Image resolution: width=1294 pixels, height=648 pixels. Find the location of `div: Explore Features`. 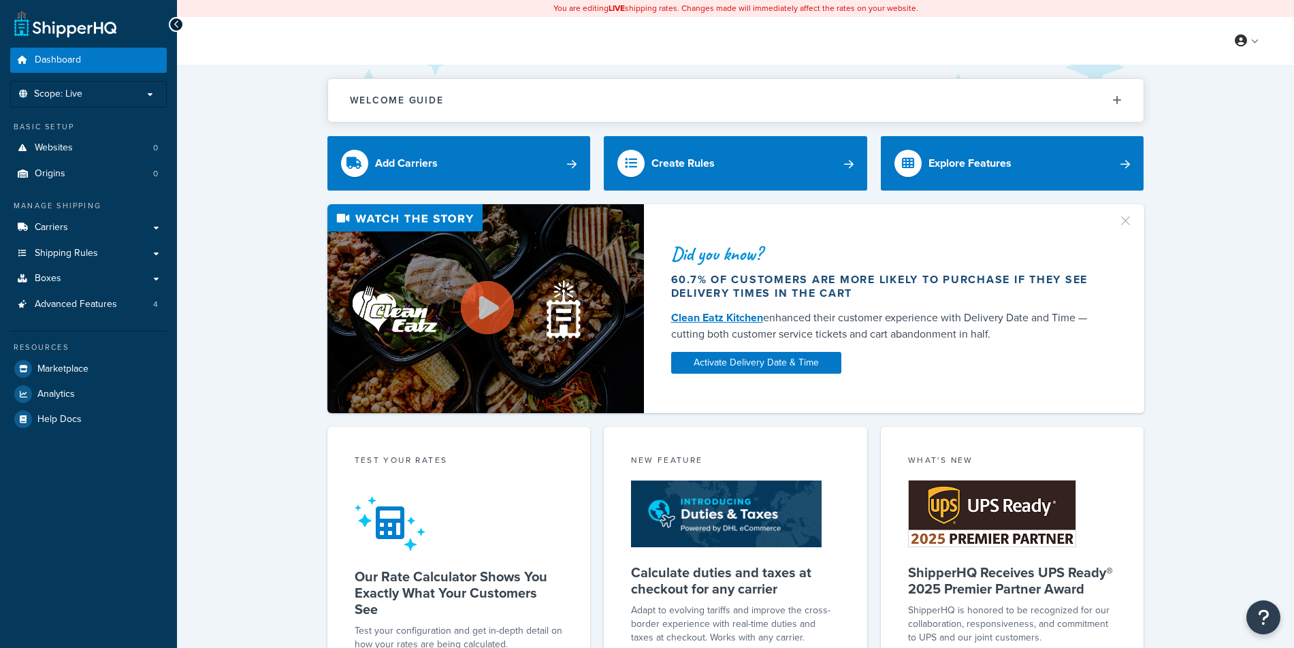

div: Explore Features is located at coordinates (970, 163).